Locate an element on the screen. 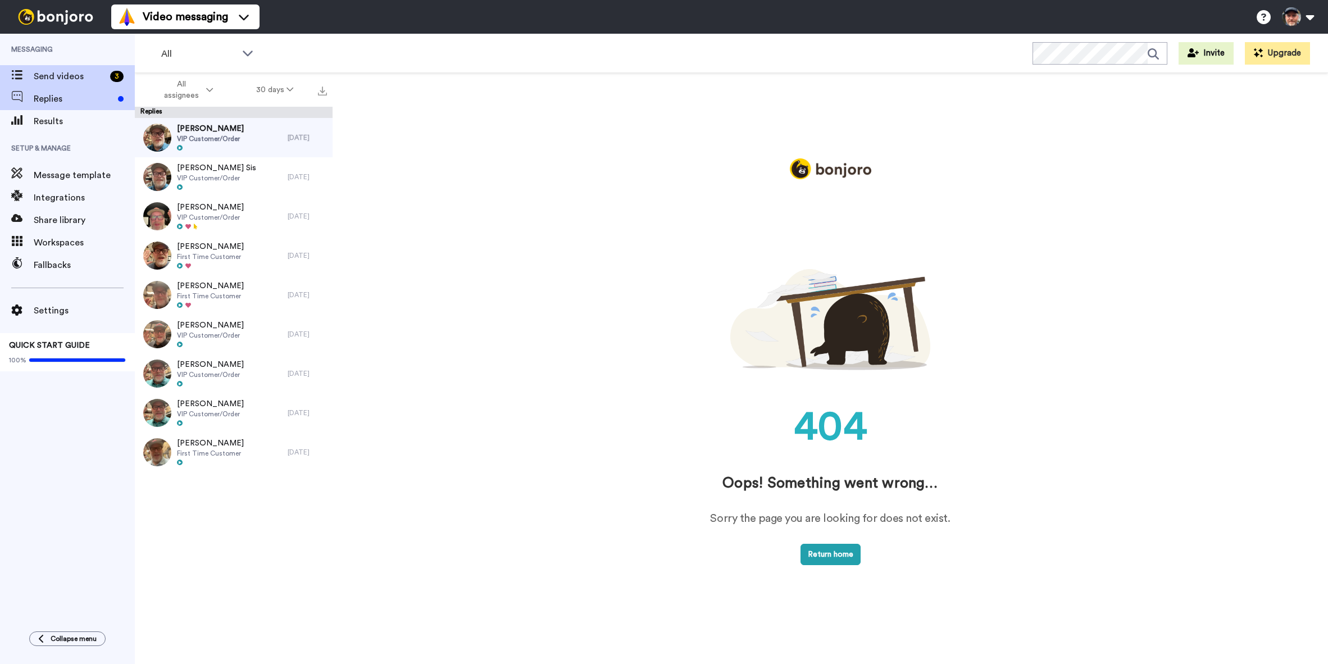 Image resolution: width=1328 pixels, height=664 pixels. button: All assignees is located at coordinates (186, 90).